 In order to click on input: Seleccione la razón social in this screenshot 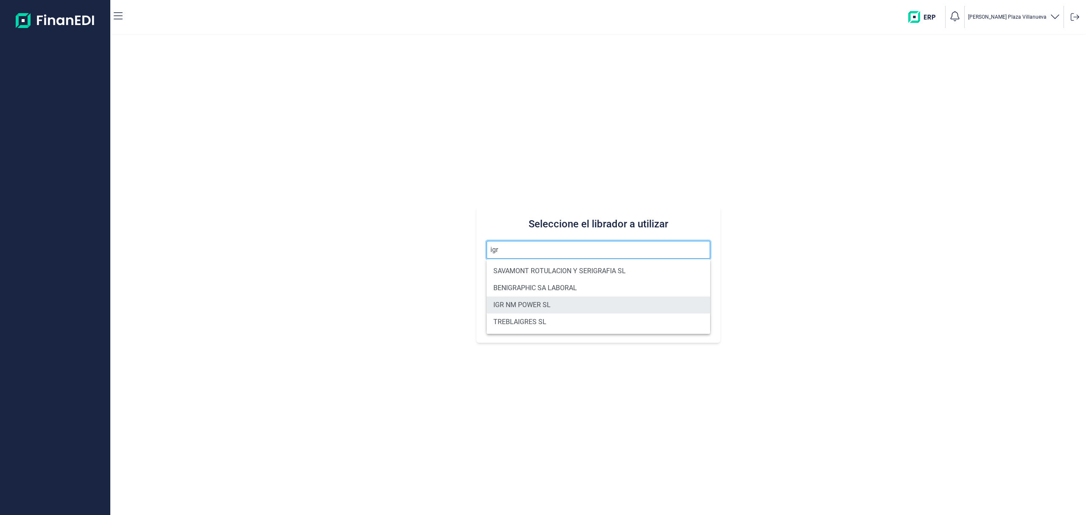, I will do `click(598, 250)`.